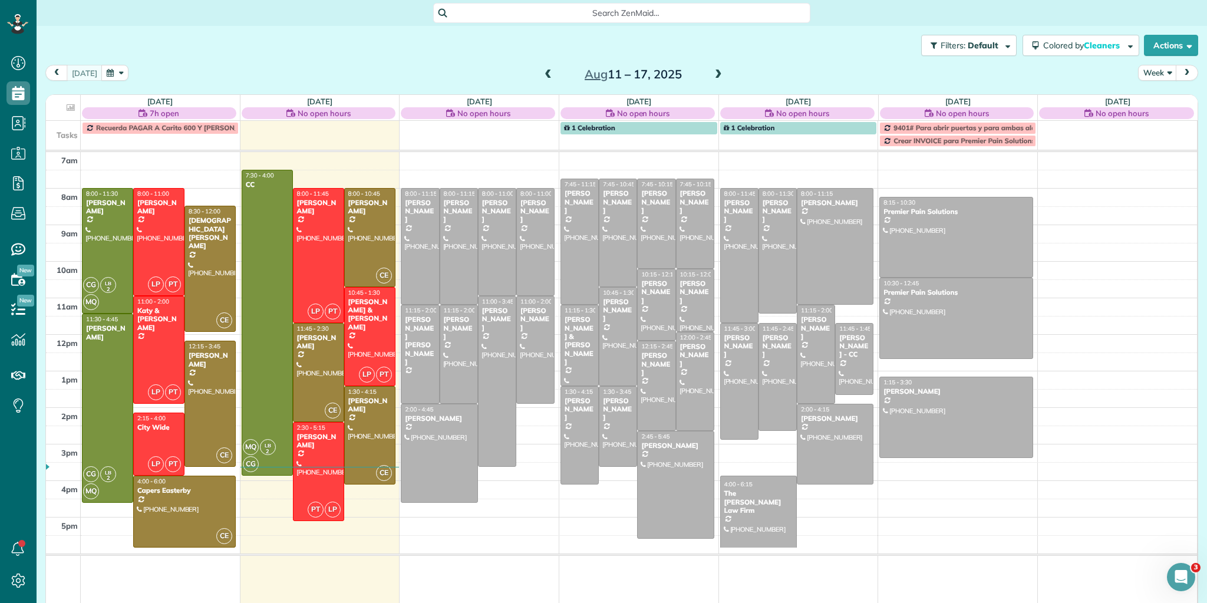 The width and height of the screenshot is (1207, 603). I want to click on span: 12:15 - 2:45, so click(657, 346).